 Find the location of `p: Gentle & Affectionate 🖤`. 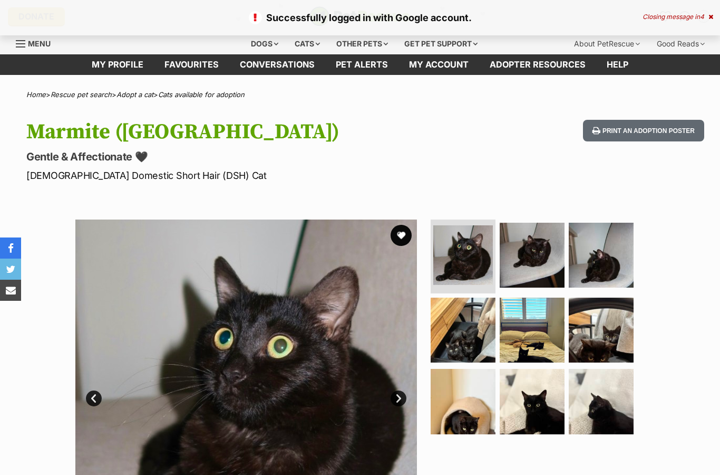

p: Gentle & Affectionate 🖤 is located at coordinates (233, 157).